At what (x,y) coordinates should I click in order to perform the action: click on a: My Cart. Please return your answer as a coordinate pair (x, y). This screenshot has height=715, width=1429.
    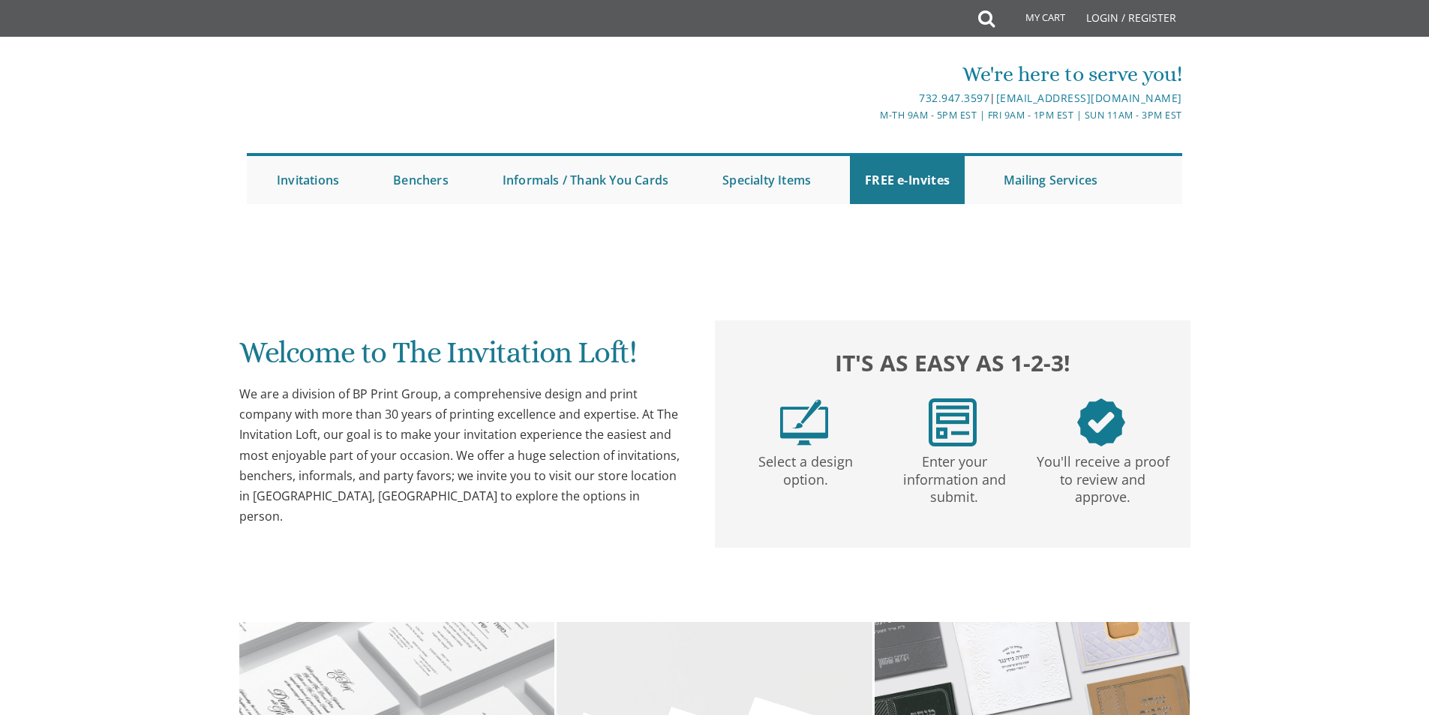
    Looking at the image, I should click on (1034, 20).